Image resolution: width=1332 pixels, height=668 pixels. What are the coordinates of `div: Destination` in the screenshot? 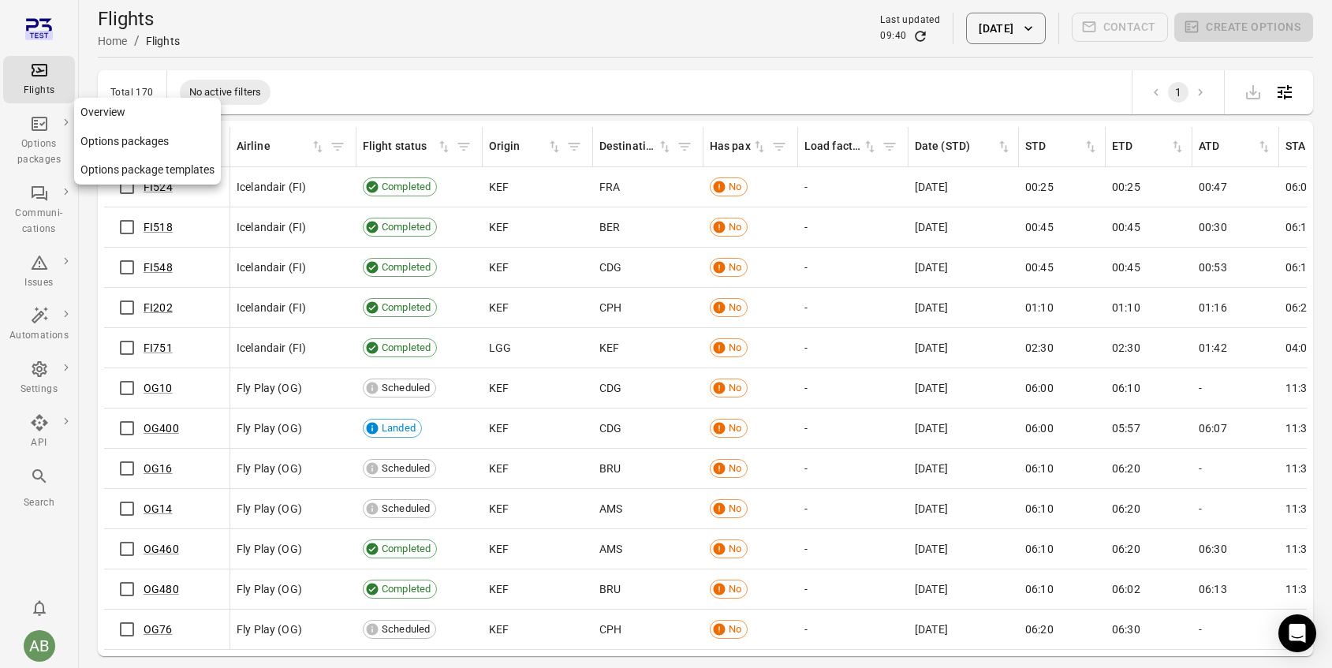 It's located at (628, 147).